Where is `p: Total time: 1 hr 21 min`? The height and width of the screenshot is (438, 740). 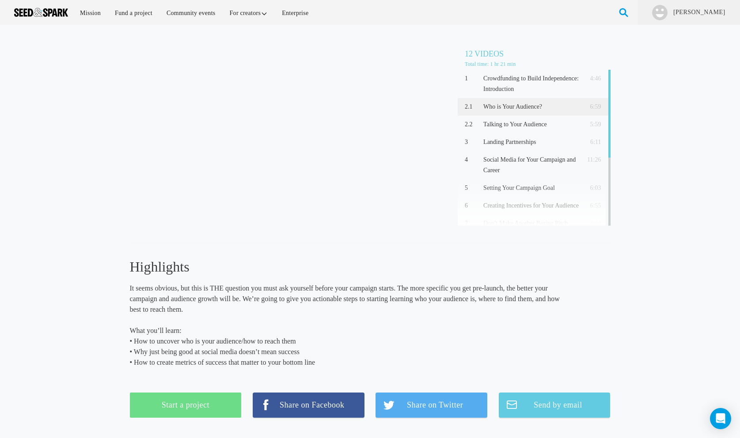 p: Total time: 1 hr 21 min is located at coordinates (538, 64).